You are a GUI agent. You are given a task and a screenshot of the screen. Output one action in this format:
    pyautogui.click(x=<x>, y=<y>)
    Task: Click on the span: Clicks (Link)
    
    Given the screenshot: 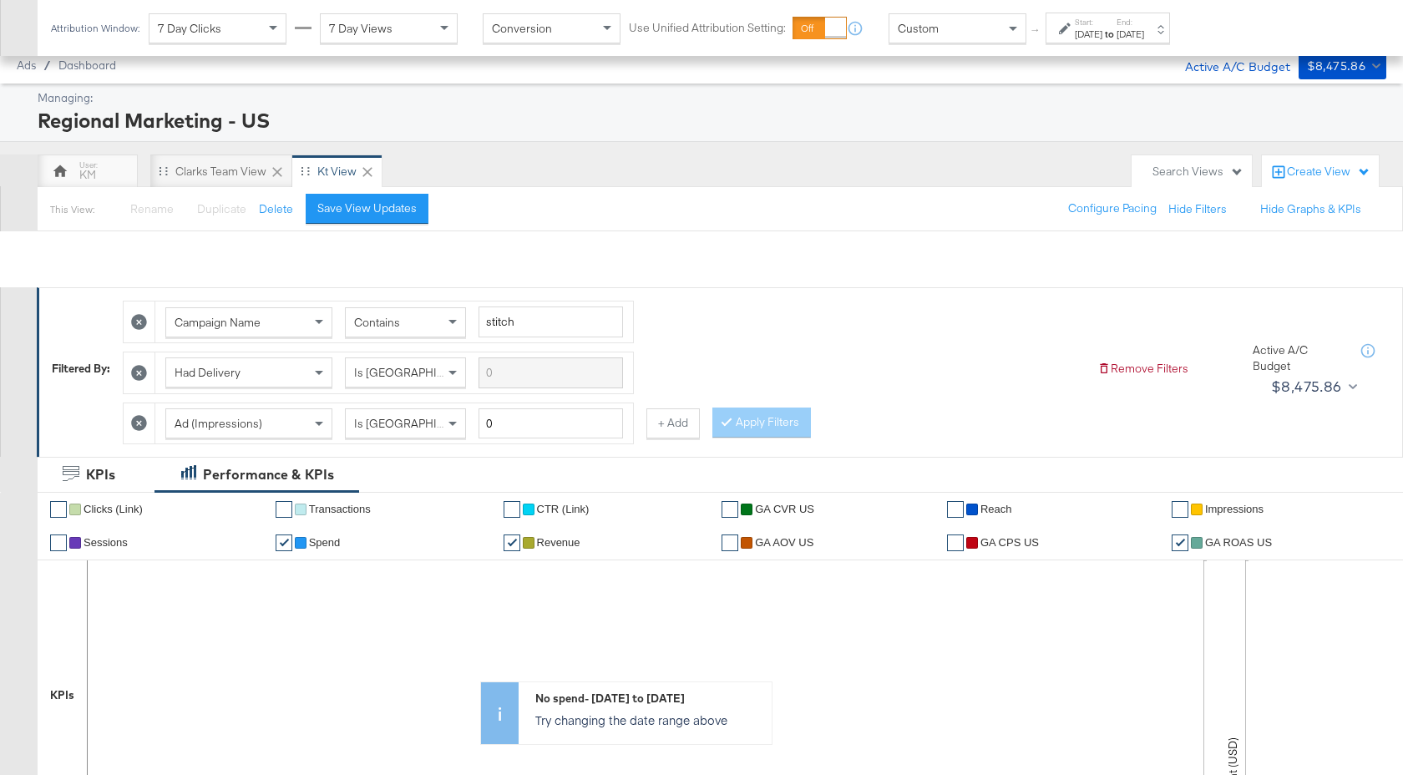 What is the action you would take?
    pyautogui.click(x=113, y=508)
    